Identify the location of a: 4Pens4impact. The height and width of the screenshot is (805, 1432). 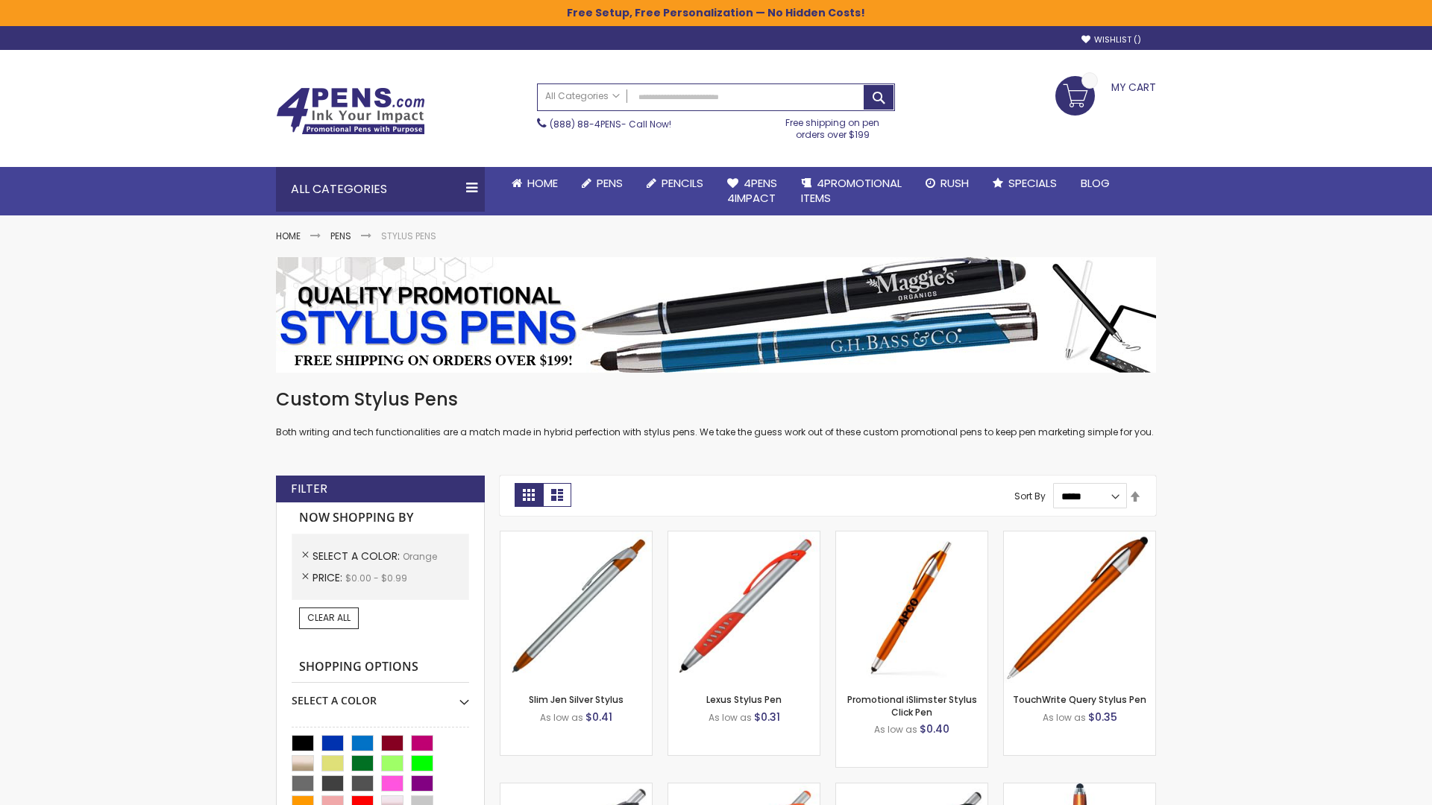
(752, 191).